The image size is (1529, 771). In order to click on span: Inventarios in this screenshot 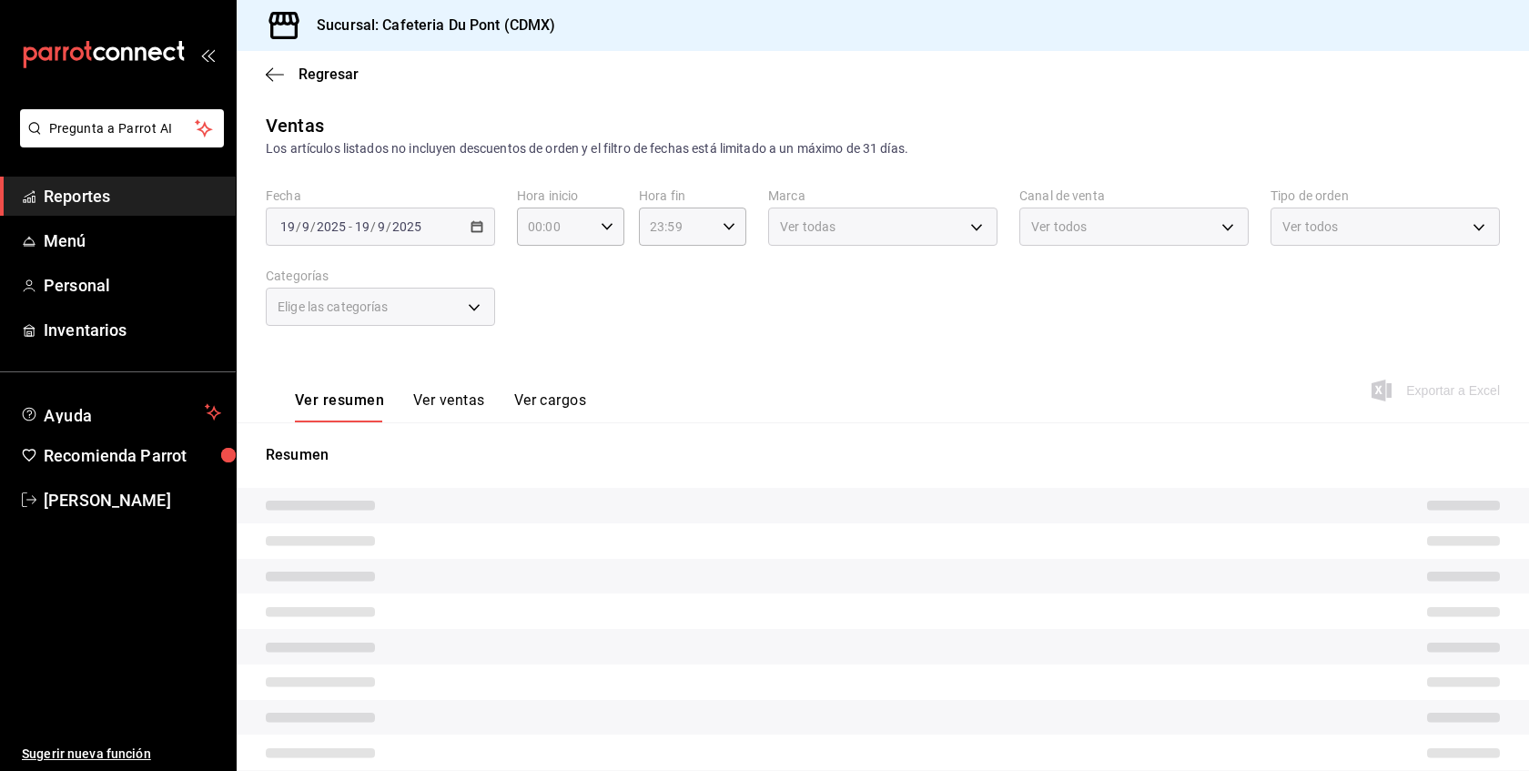, I will do `click(132, 329)`.